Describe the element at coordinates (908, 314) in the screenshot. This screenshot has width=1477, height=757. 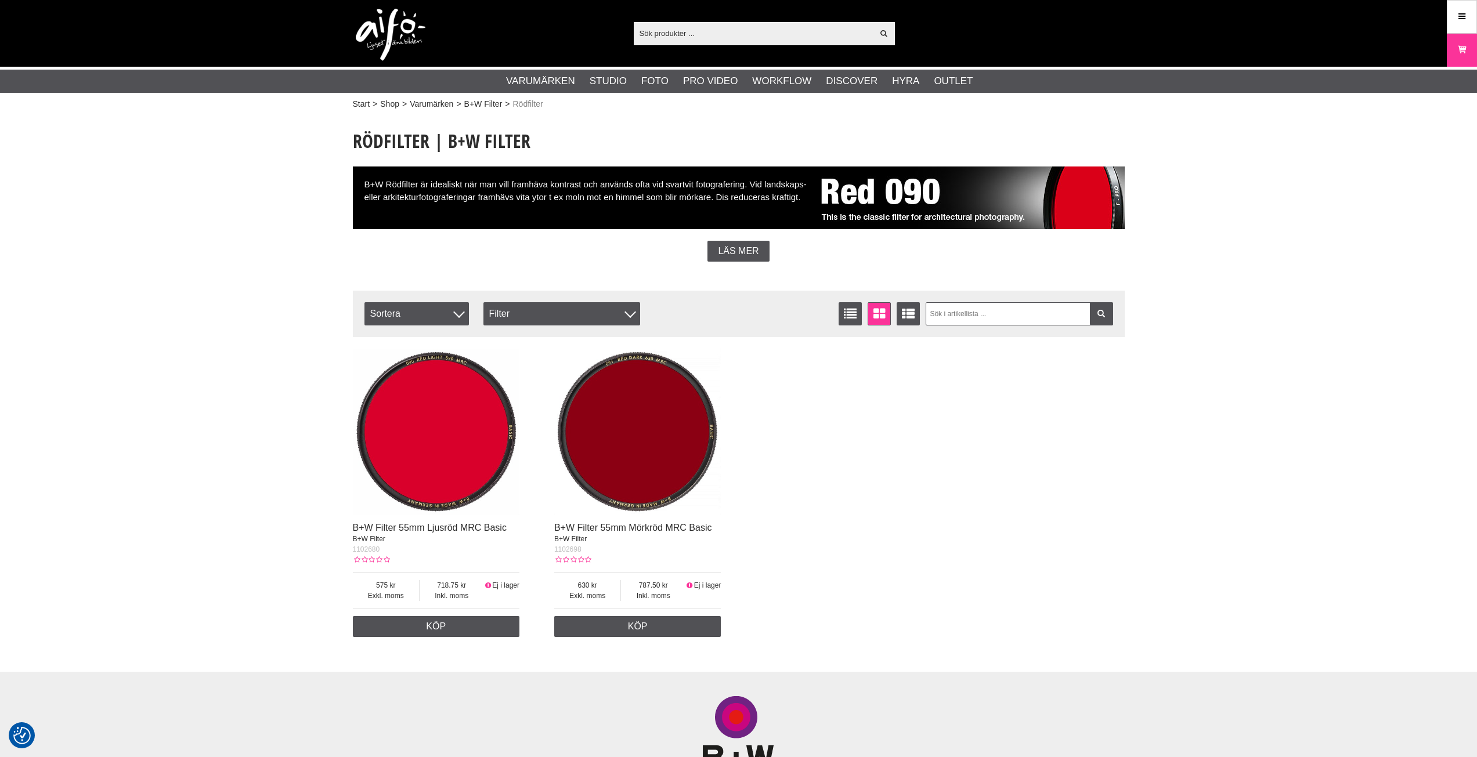
I see `a: Utökad listvisning` at that location.